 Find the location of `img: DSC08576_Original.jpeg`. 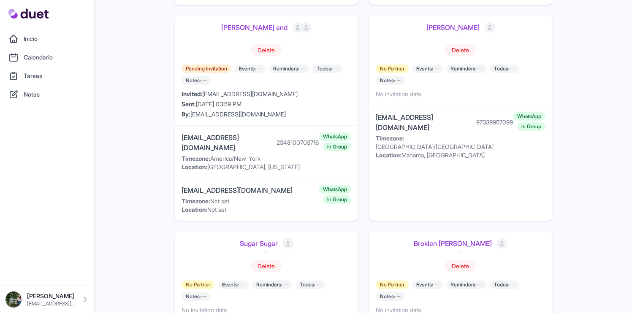

img: DSC08576_Original.jpeg is located at coordinates (14, 300).